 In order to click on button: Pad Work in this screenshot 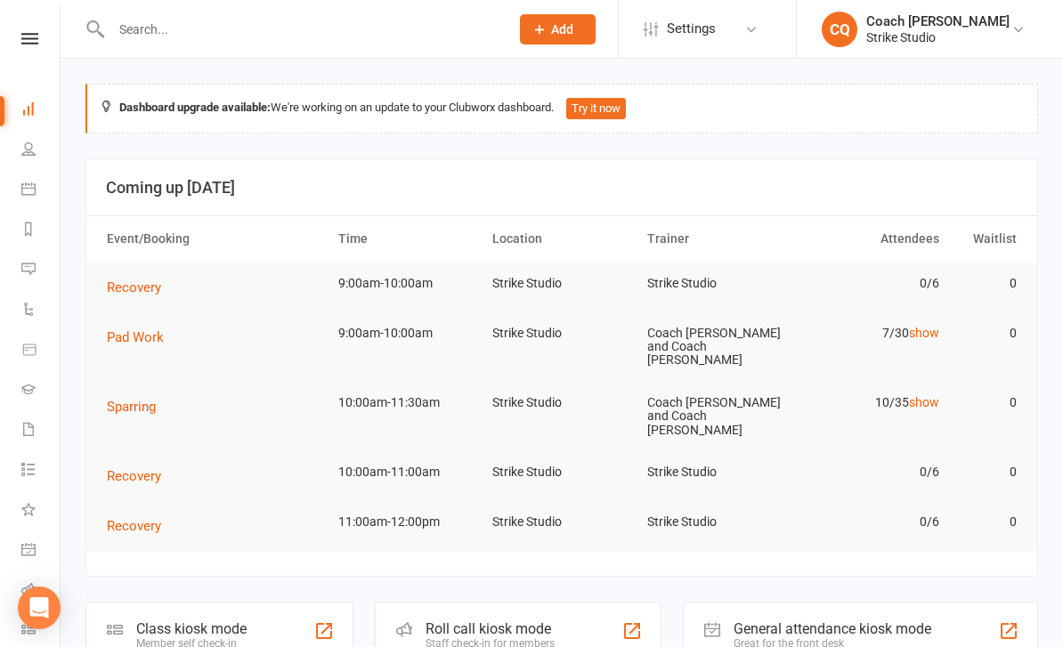, I will do `click(142, 337)`.